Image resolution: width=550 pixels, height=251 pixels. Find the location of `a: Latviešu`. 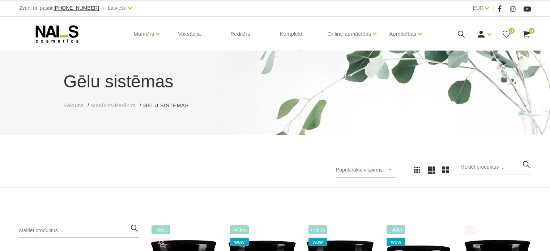

a: Latviešu is located at coordinates (117, 8).